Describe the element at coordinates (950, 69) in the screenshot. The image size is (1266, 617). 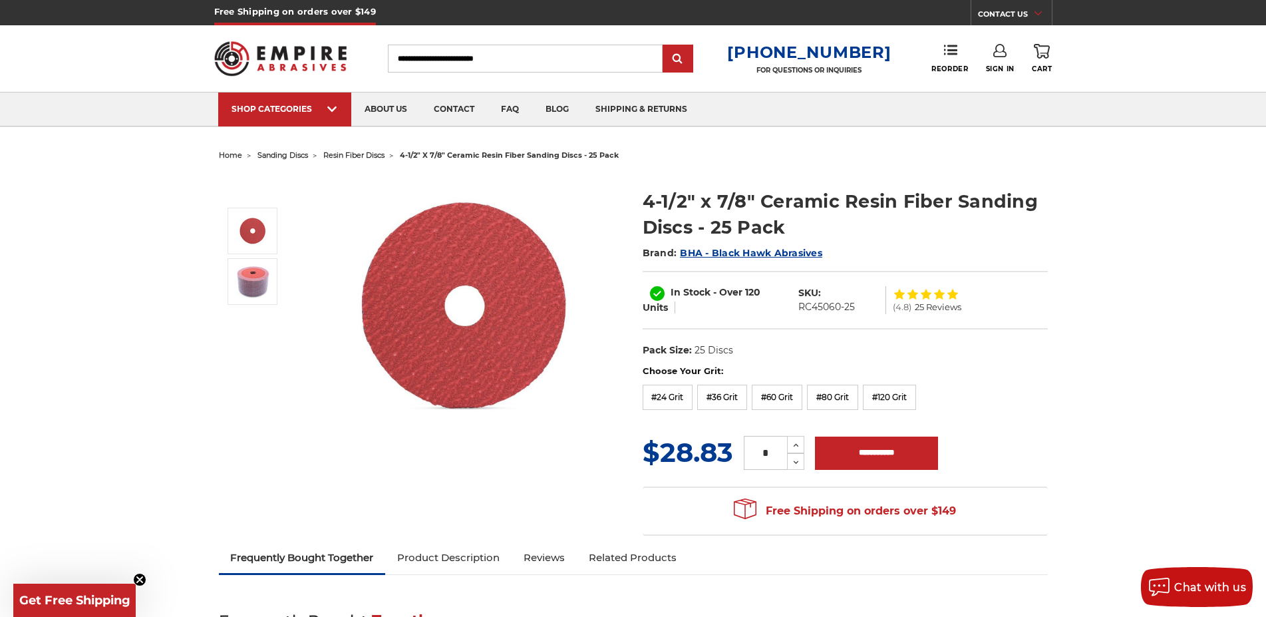
I see `span: Reorder` at that location.